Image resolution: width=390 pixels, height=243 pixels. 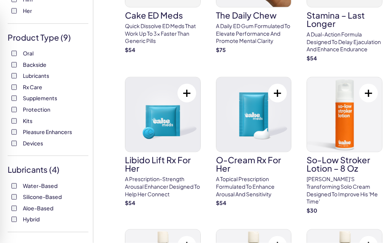 I want to click on span: Protection, so click(x=37, y=110).